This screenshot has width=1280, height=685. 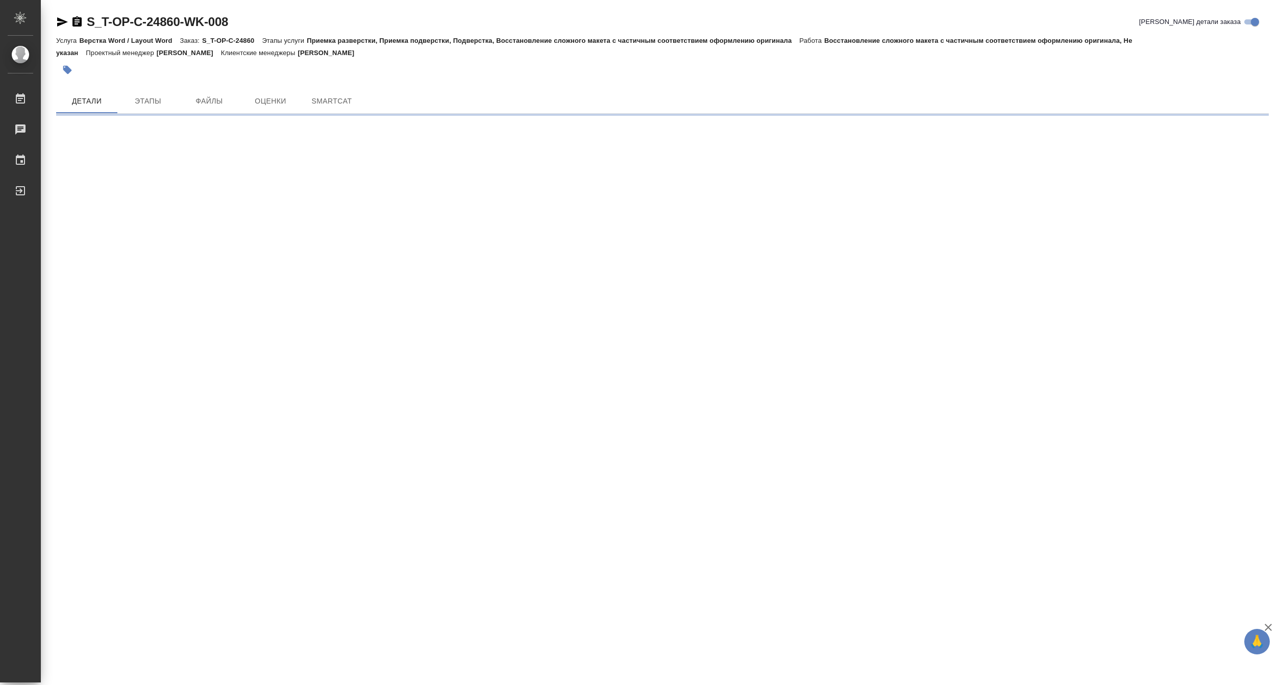 I want to click on p: Проектный менеджер, so click(x=121, y=53).